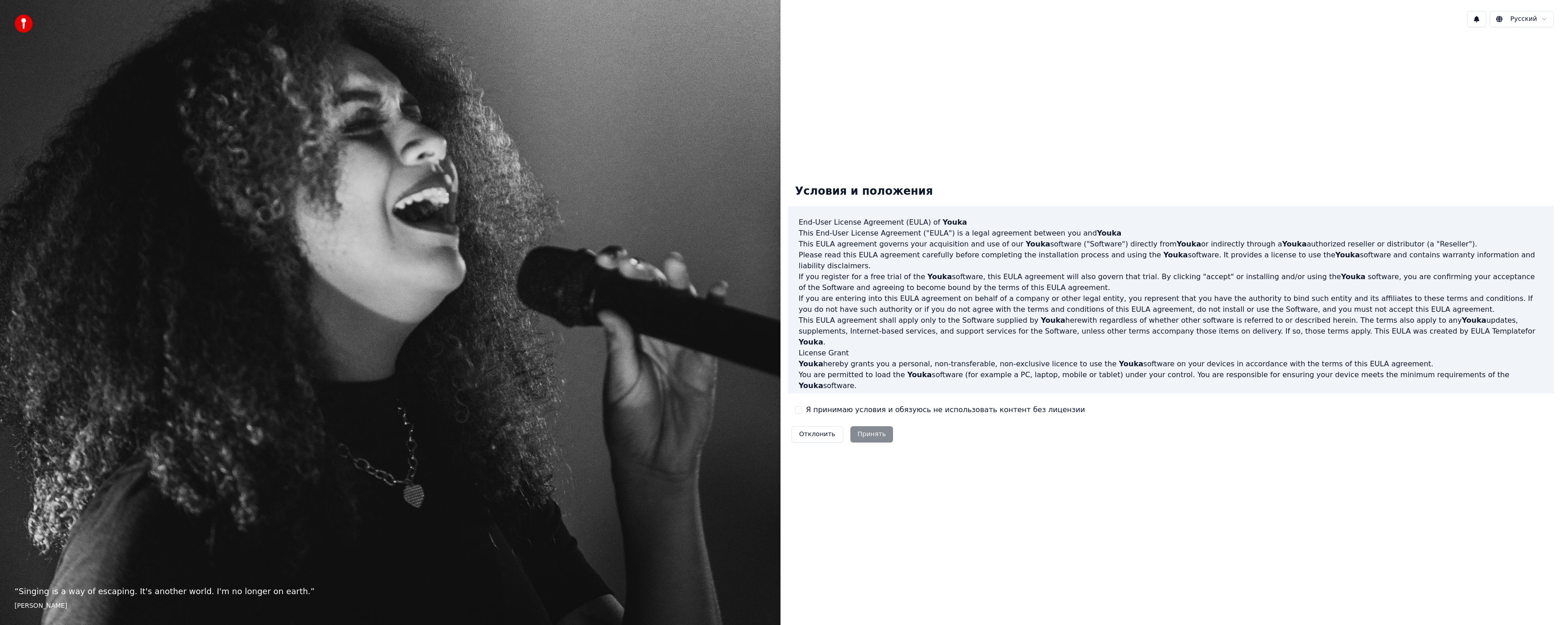  I want to click on img: youka, so click(24, 24).